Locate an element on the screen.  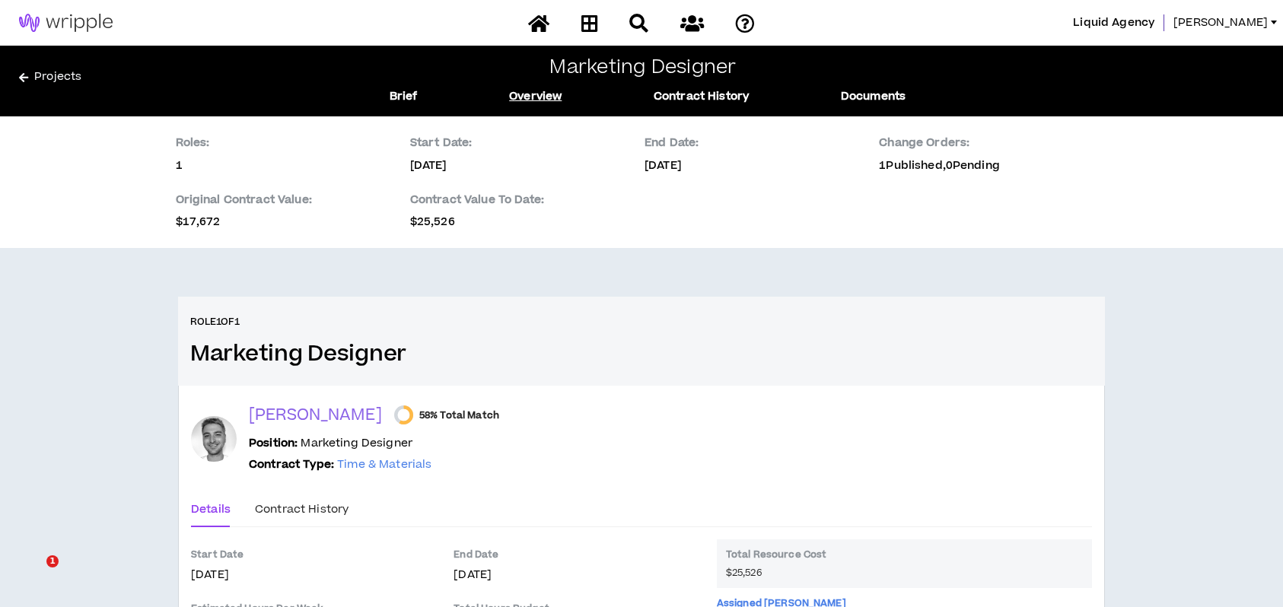
p: Start Date: is located at coordinates (524, 143).